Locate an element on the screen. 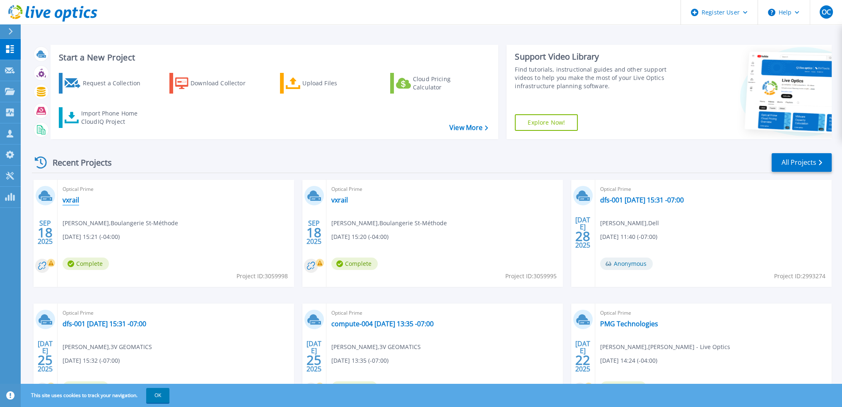 Image resolution: width=842 pixels, height=407 pixels. a: PMG Technologies is located at coordinates (629, 324).